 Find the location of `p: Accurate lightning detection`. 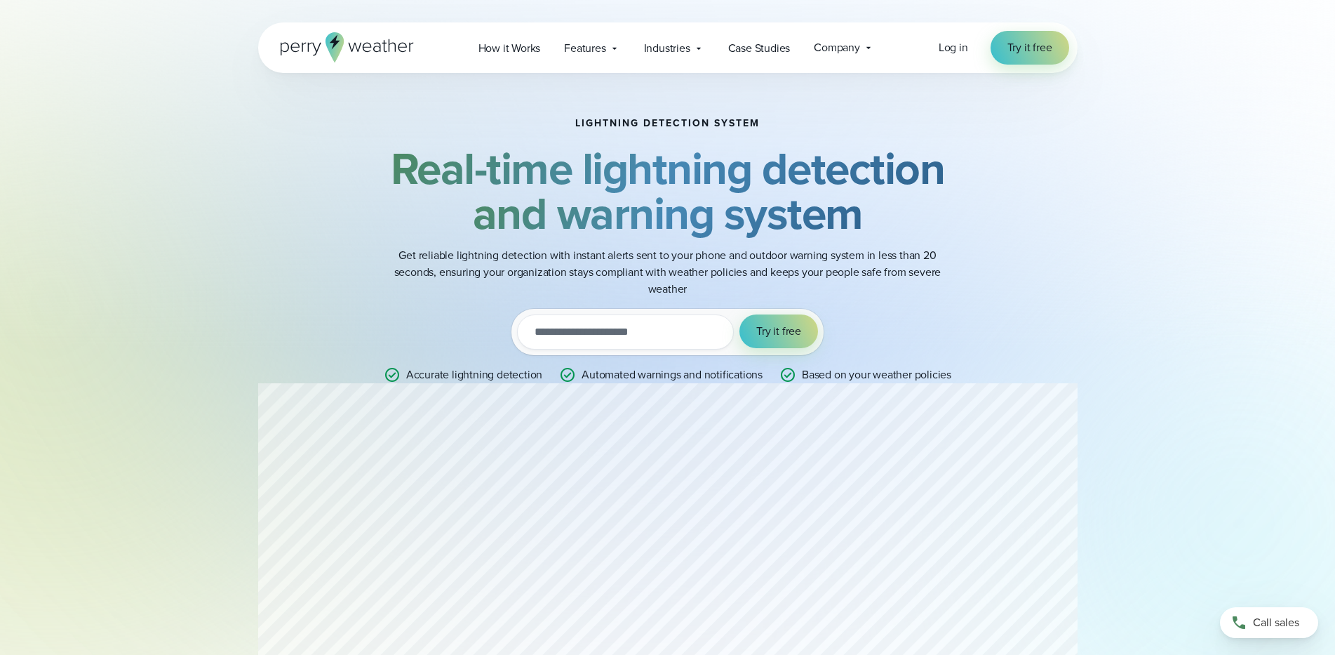

p: Accurate lightning detection is located at coordinates (474, 375).